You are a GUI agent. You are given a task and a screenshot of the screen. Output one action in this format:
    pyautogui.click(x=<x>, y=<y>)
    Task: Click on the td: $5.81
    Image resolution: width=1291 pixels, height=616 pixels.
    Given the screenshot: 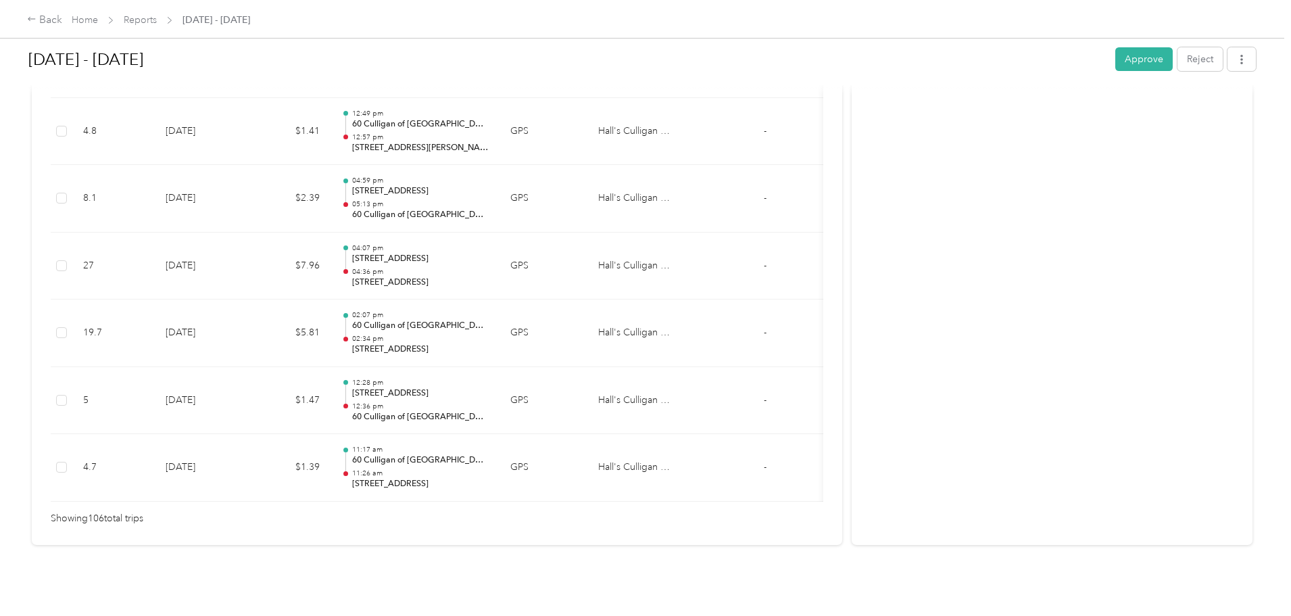 What is the action you would take?
    pyautogui.click(x=290, y=333)
    